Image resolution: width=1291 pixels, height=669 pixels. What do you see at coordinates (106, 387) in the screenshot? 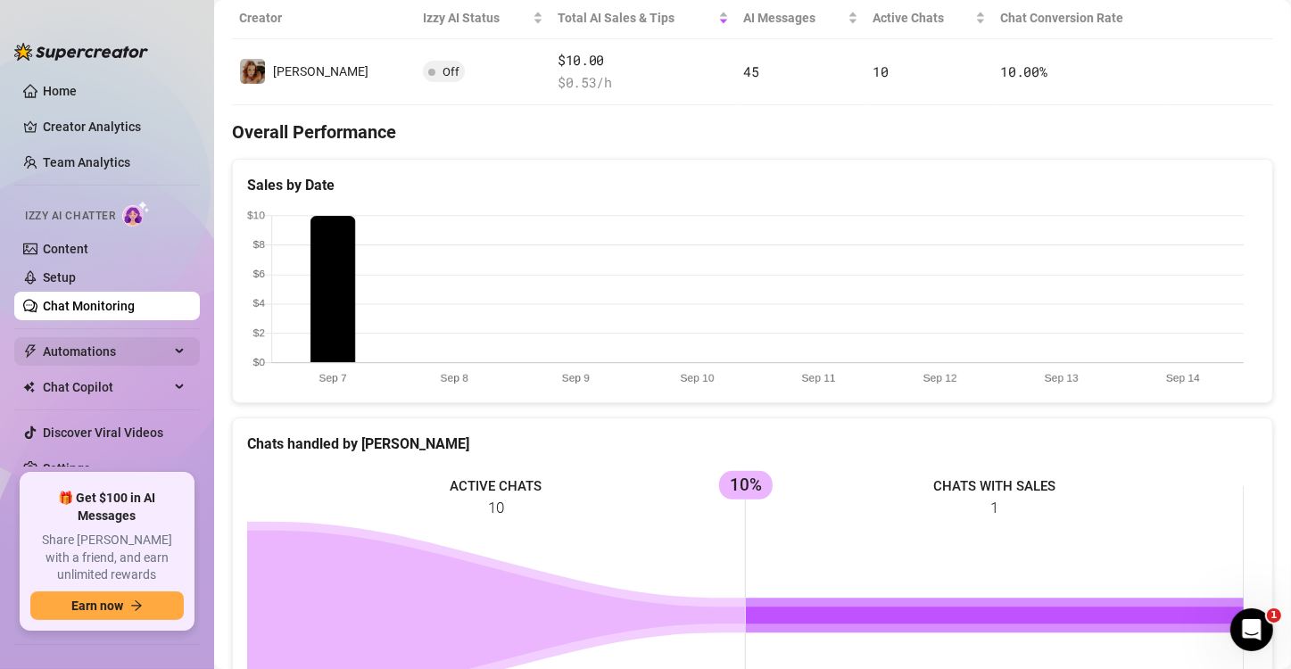
I see `span: Chat Copilot` at bounding box center [106, 387].